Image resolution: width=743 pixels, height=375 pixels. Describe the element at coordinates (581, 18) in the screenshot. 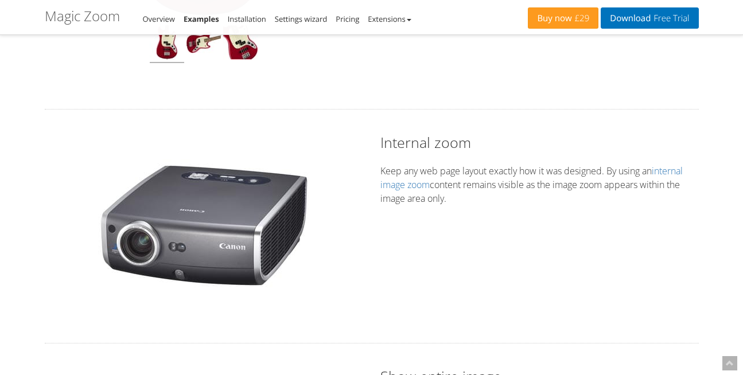

I see `span: £29` at that location.